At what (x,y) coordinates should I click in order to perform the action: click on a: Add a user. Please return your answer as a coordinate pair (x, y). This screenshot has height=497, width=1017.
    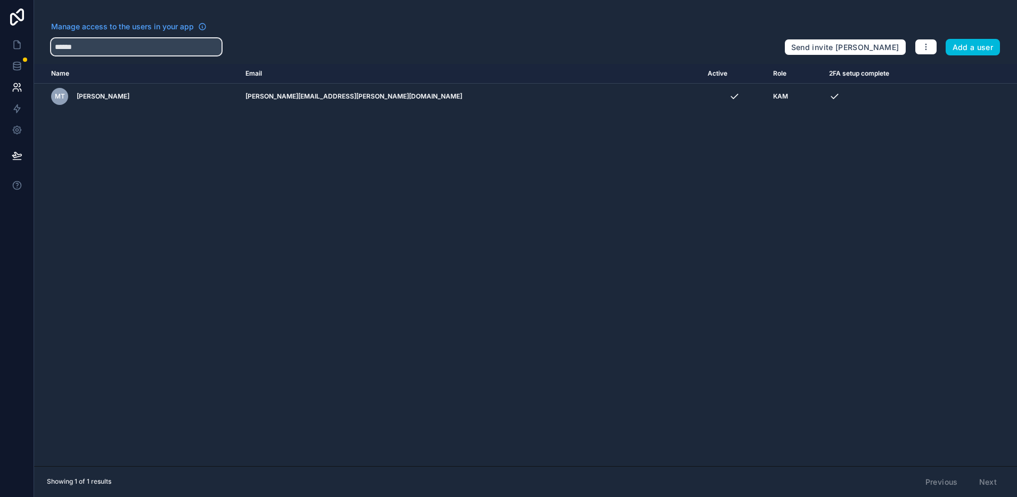
    Looking at the image, I should click on (973, 47).